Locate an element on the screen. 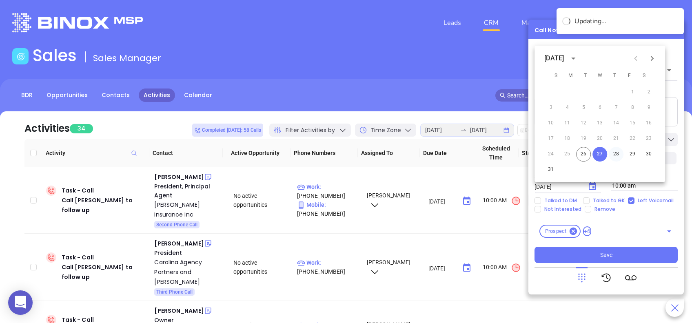 This screenshot has width=692, height=323. input: Search… is located at coordinates (581, 96).